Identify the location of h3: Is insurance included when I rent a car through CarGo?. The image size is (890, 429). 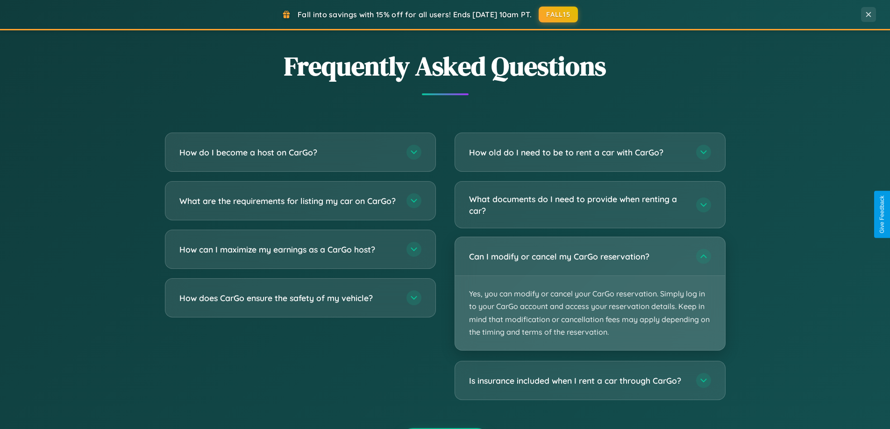
(578, 381).